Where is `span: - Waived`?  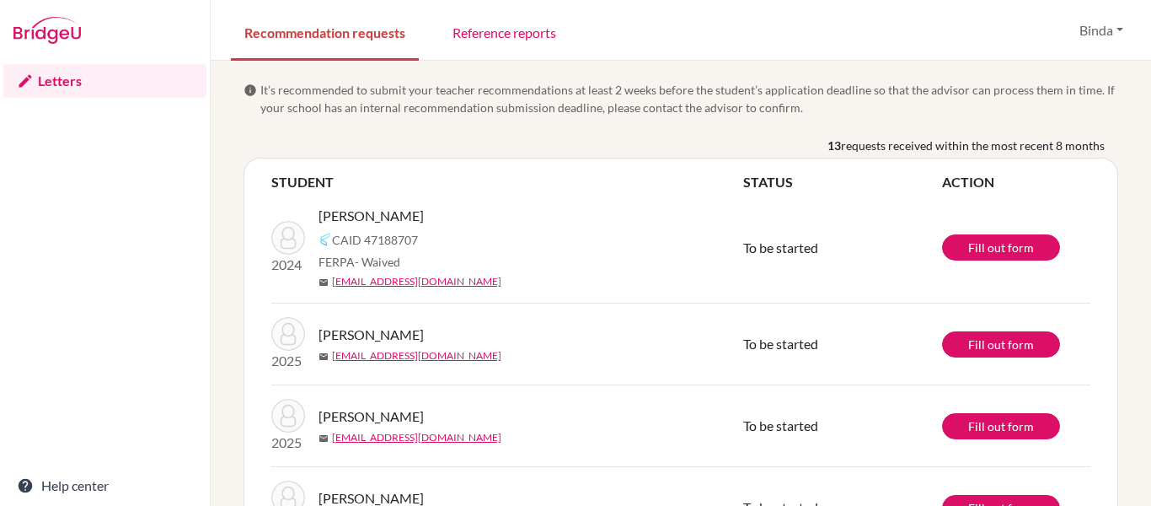 span: - Waived is located at coordinates (378, 261).